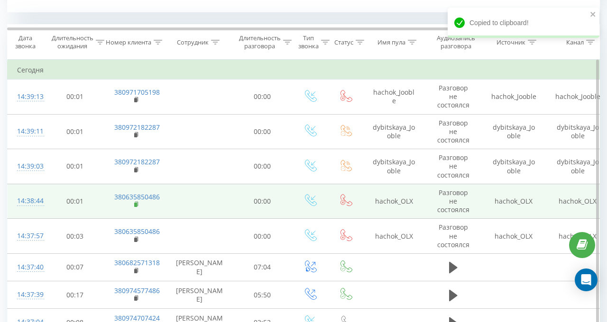 The height and width of the screenshot is (322, 607). Describe the element at coordinates (27, 201) in the screenshot. I see `div: 14:38:44` at that location.